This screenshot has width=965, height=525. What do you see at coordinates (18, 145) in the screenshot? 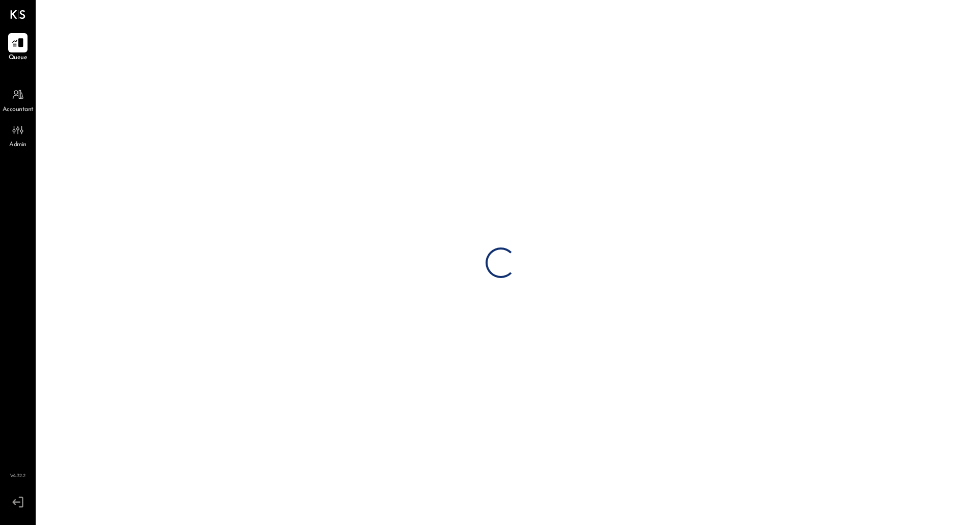
I see `span: Admin` at bounding box center [18, 145].